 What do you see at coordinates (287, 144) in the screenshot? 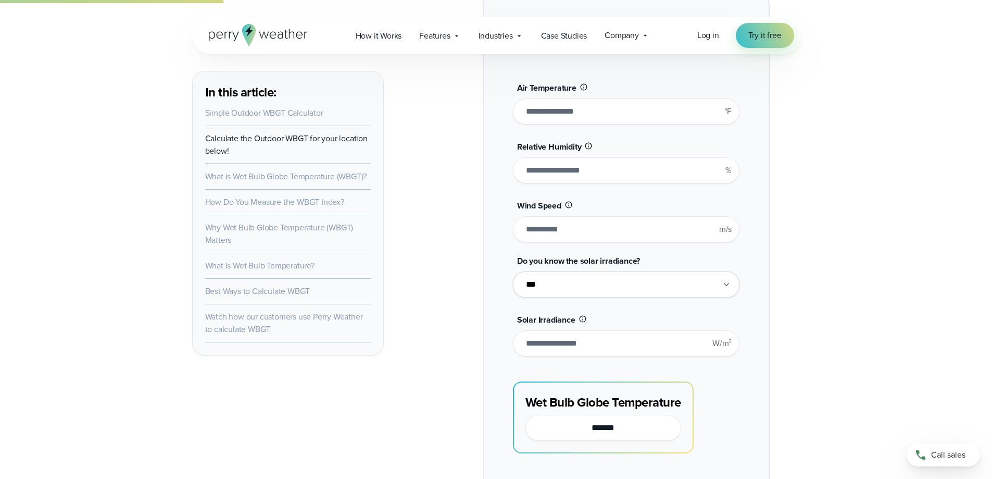
I see `a: Calculate the Outdoor WBGT for your location below!` at bounding box center [287, 144].